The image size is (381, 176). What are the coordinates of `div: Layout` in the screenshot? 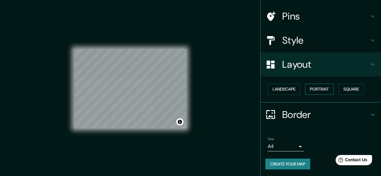 It's located at (320, 64).